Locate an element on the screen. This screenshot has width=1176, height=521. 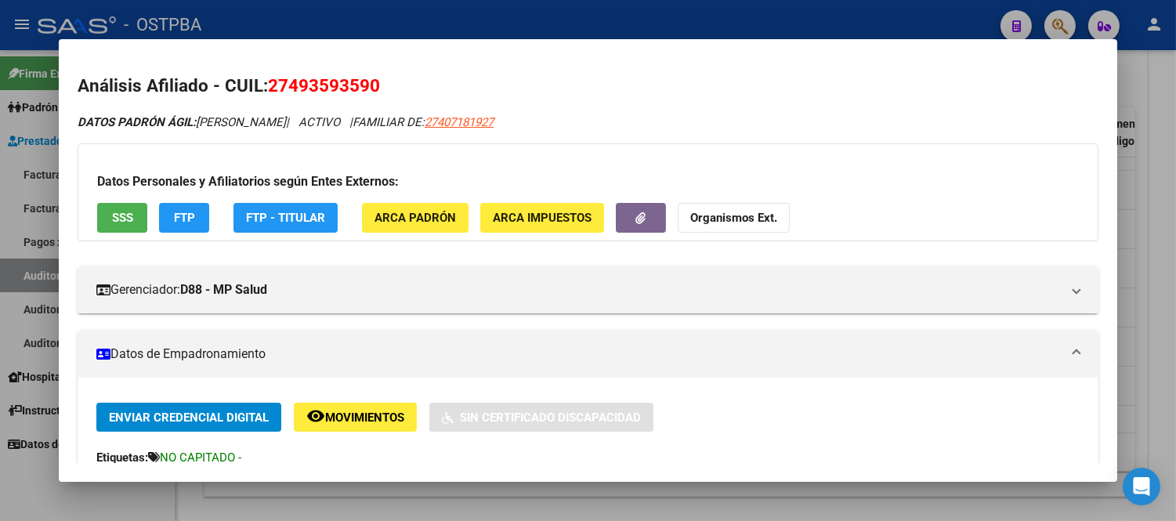
span: SSS is located at coordinates (122, 219).